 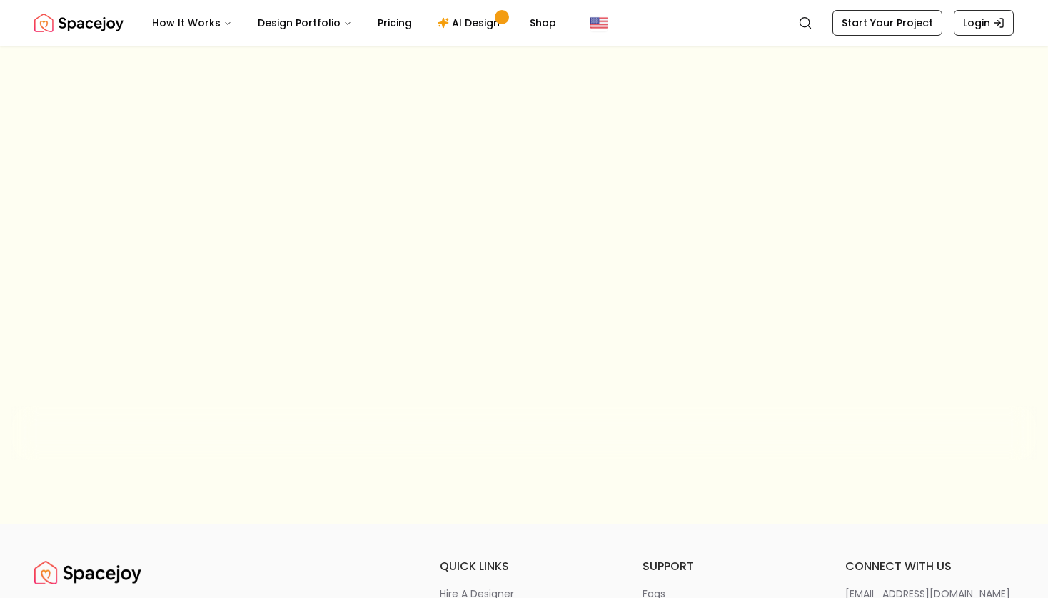 What do you see at coordinates (192, 23) in the screenshot?
I see `button: How It Works` at bounding box center [192, 23].